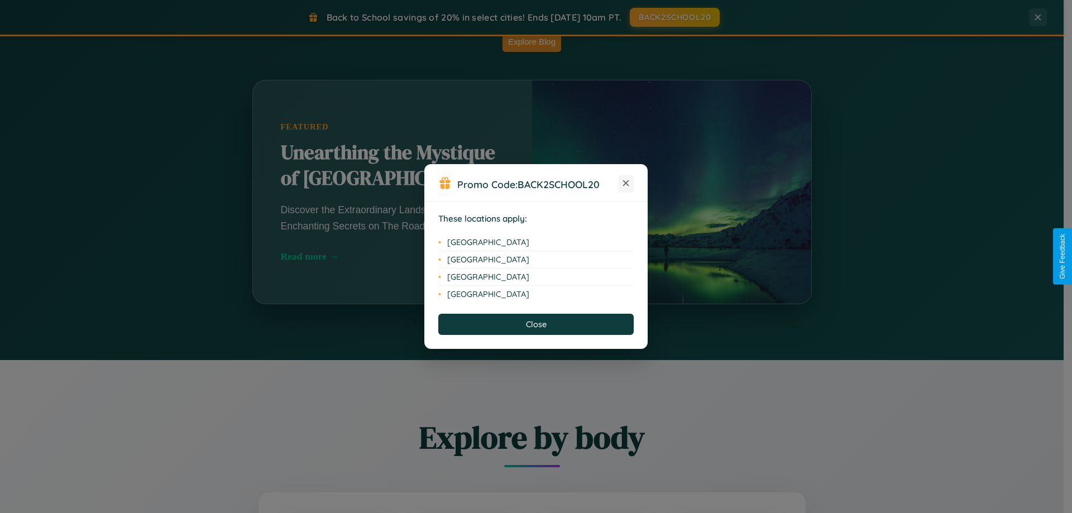 The image size is (1072, 513). I want to click on strong: These locations apply:, so click(482, 218).